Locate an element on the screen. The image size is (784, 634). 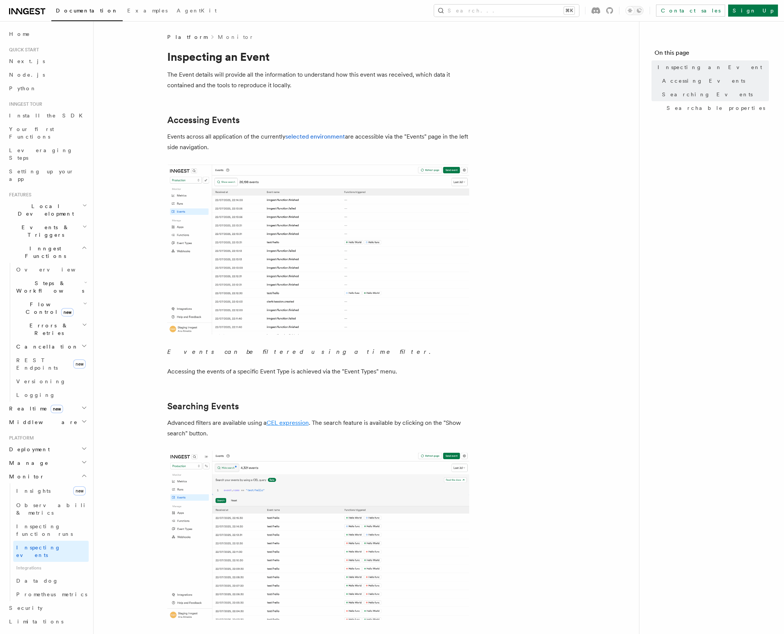
span: Node.js is located at coordinates (27, 75).